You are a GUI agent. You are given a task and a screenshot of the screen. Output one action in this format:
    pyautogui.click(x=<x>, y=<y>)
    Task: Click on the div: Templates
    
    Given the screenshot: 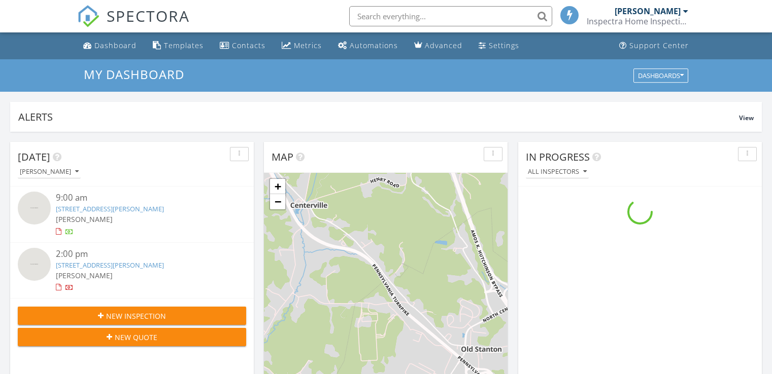 What is the action you would take?
    pyautogui.click(x=184, y=45)
    